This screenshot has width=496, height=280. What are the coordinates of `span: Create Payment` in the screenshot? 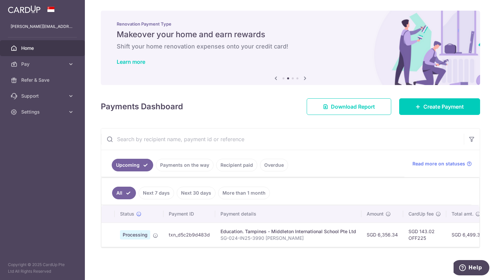 It's located at (444, 106).